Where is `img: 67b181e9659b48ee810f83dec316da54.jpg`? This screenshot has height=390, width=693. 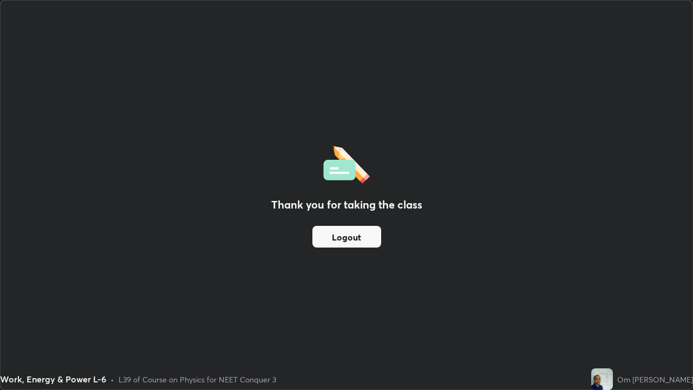
img: 67b181e9659b48ee810f83dec316da54.jpg is located at coordinates (602, 379).